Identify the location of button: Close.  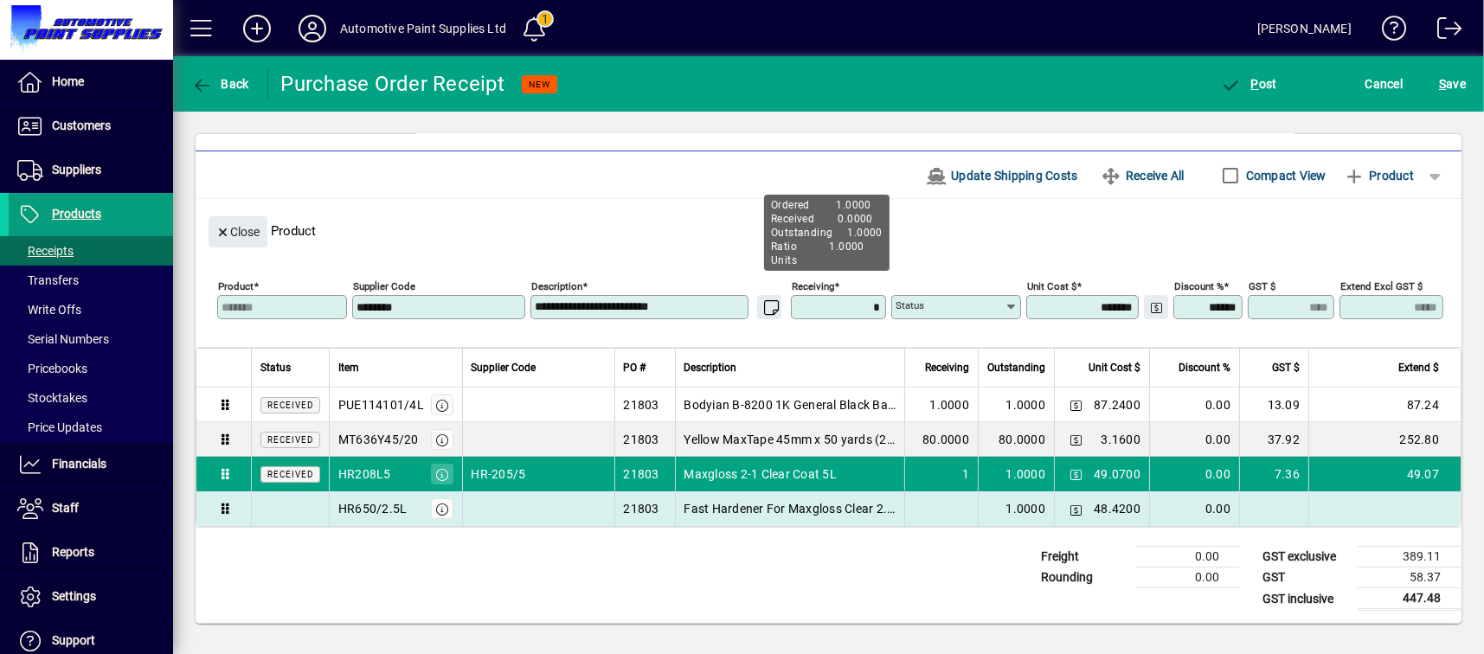
(238, 232).